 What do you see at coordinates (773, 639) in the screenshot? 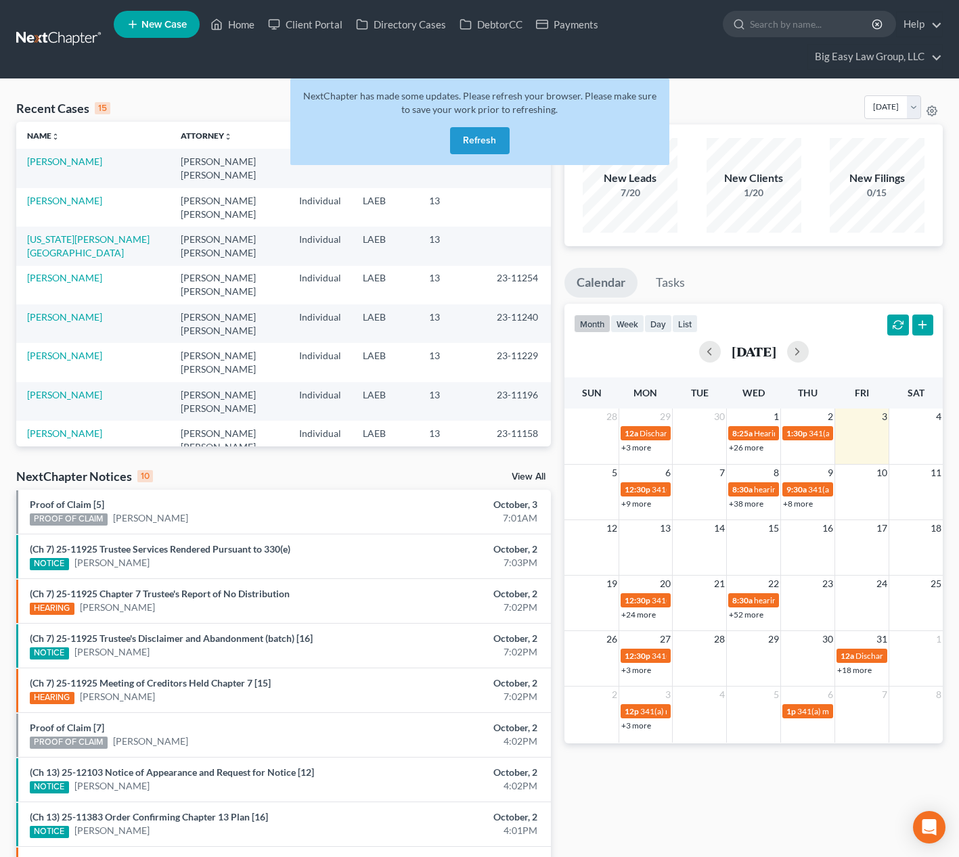
I see `span: 29` at bounding box center [773, 639].